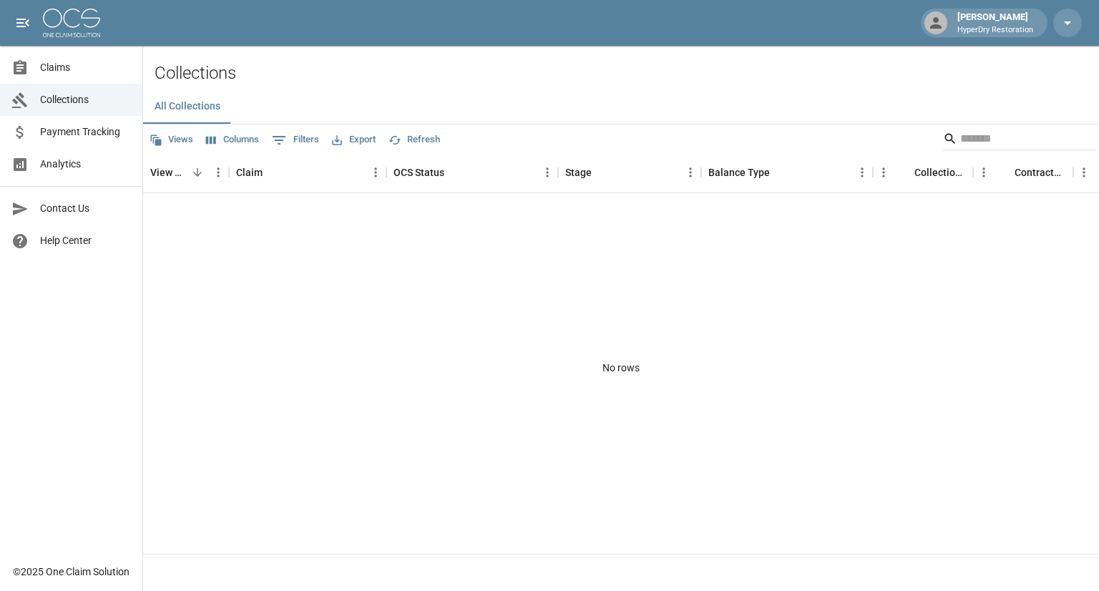  I want to click on div: Search, so click(1019, 140).